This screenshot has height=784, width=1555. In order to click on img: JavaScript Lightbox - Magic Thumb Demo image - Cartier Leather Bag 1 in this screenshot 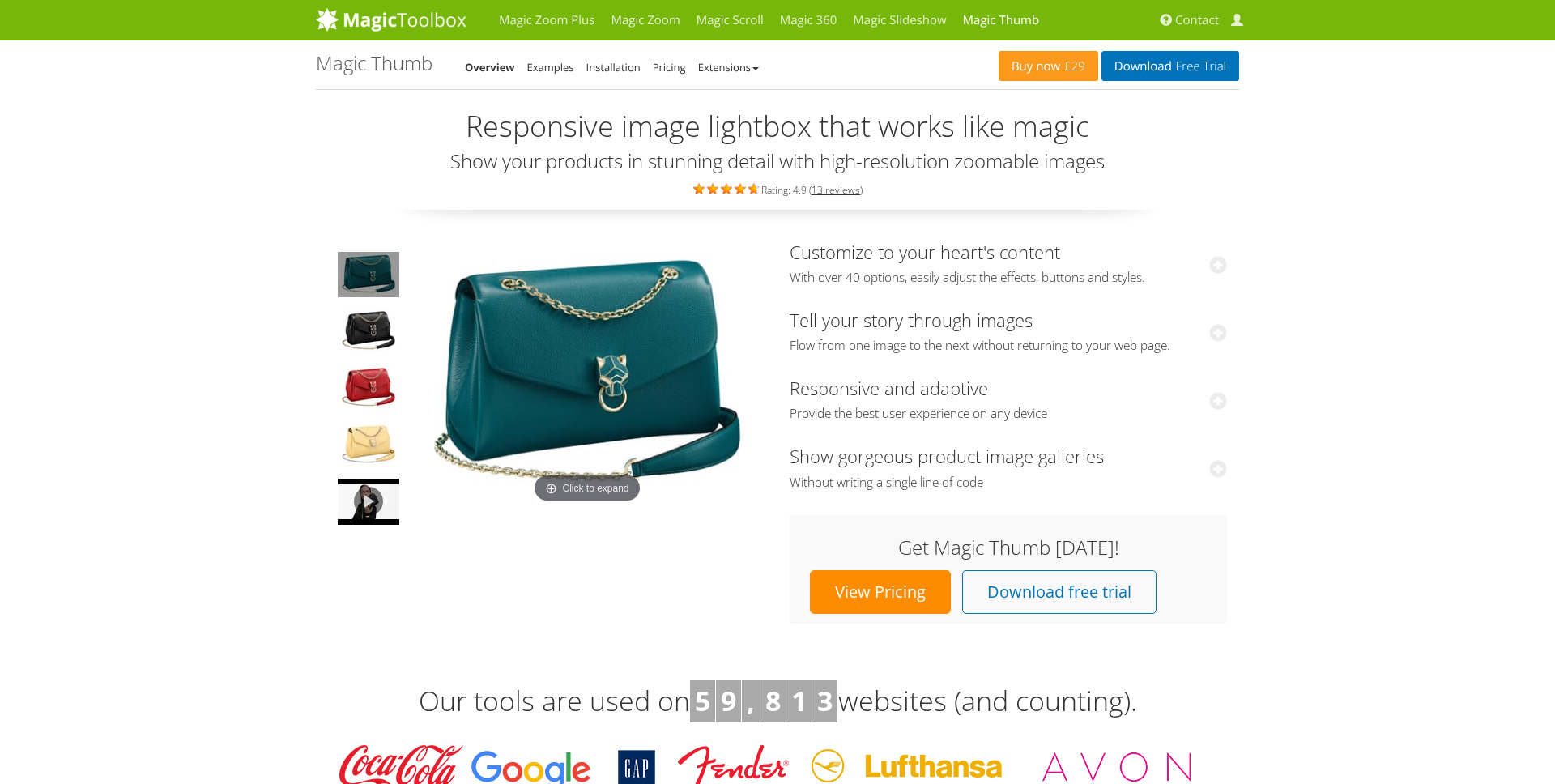, I will do `click(368, 275)`.